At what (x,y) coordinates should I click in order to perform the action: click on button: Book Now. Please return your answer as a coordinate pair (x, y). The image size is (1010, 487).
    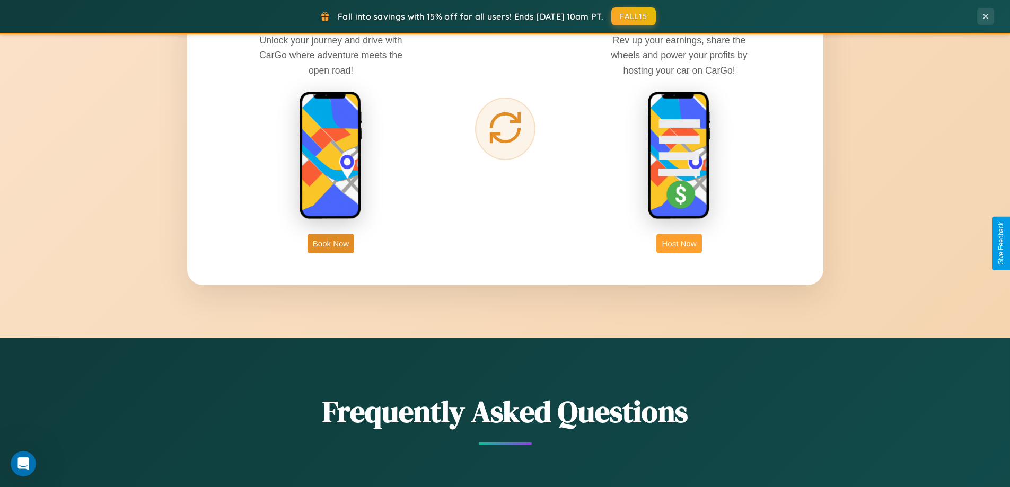
    Looking at the image, I should click on (331, 243).